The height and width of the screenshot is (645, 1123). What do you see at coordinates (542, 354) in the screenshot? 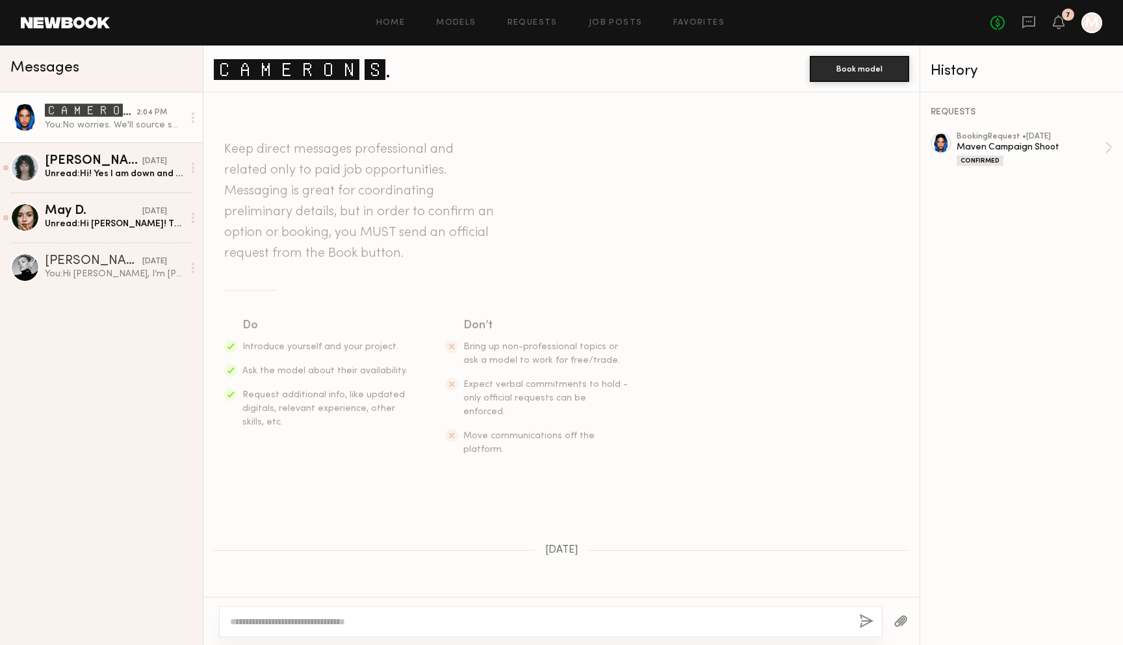
I see `span: Bring up non-professional topics or ask a model to work for free/trade.` at bounding box center [542, 354].